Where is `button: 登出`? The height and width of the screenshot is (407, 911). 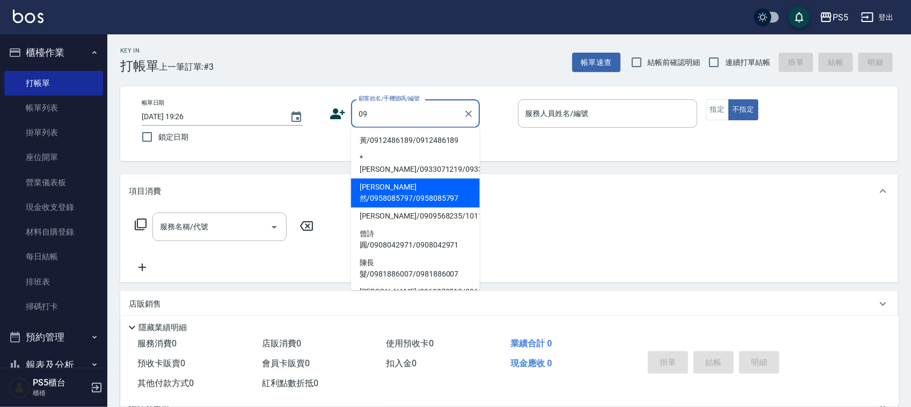
button: 登出 is located at coordinates (877, 17).